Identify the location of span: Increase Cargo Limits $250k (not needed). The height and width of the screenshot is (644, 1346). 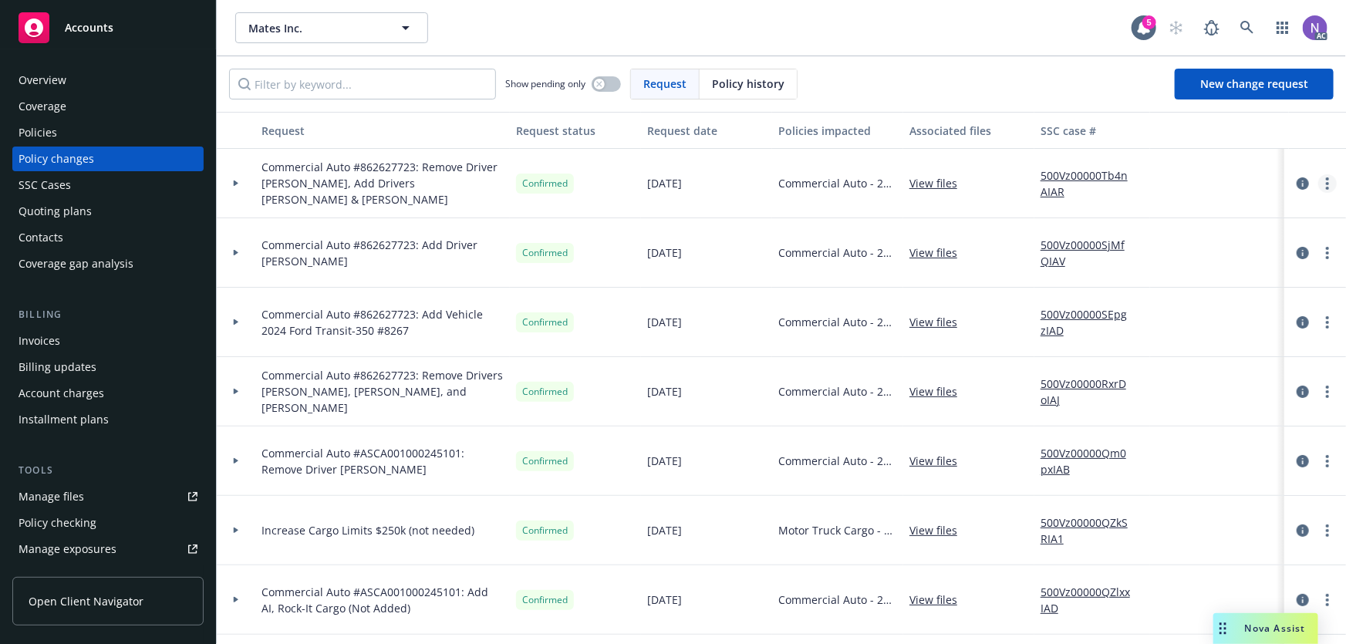
(368, 530).